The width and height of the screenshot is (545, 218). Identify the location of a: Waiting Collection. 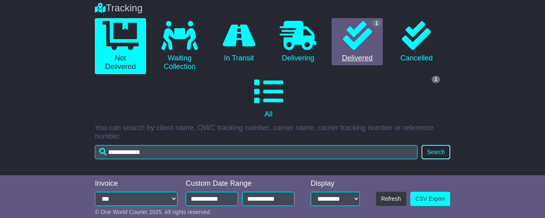
(179, 46).